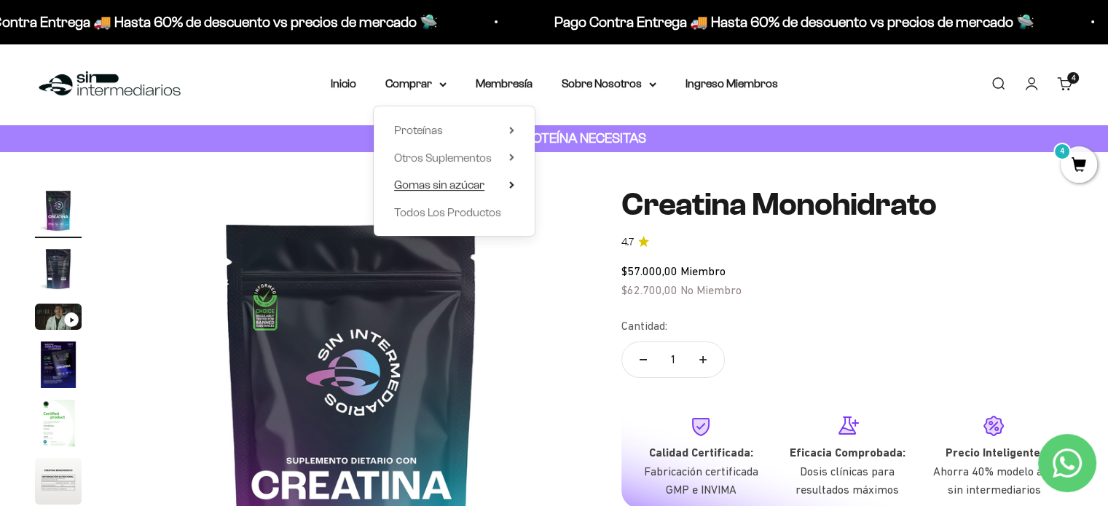 This screenshot has width=1108, height=506. I want to click on span: $57.000,00, so click(649, 271).